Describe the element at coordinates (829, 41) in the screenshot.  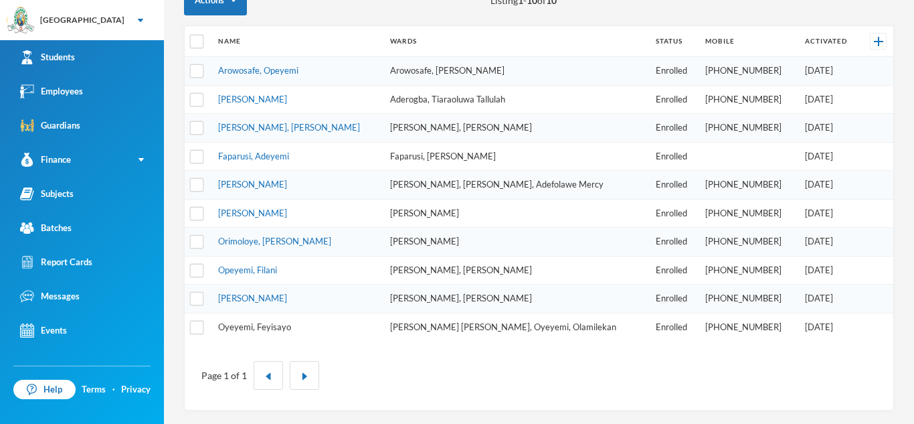
I see `th: Activated` at that location.